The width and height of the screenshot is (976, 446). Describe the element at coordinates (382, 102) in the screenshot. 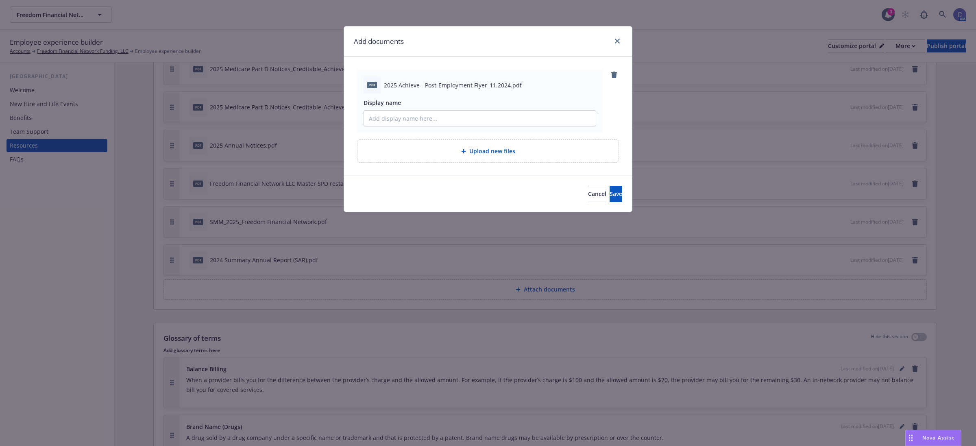

I see `span: Display name` at that location.